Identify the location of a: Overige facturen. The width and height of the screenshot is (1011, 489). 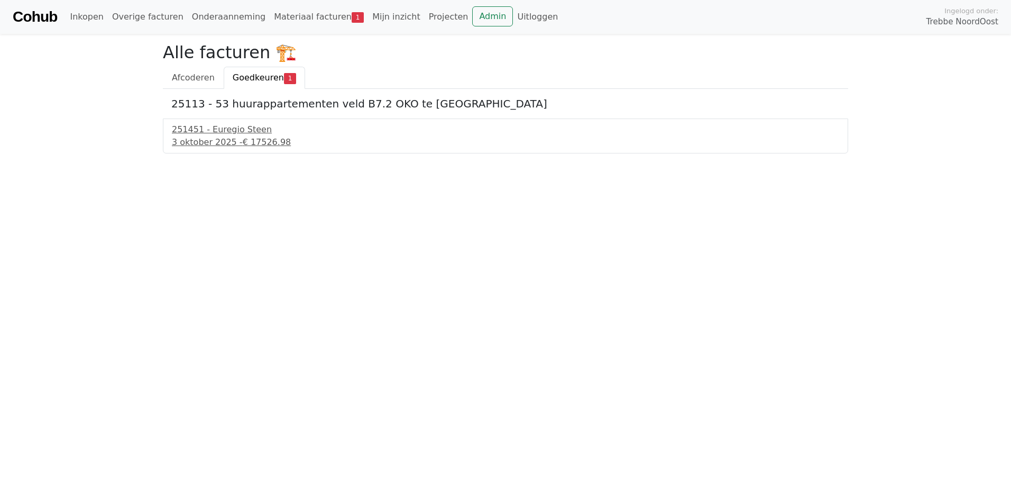
(148, 17).